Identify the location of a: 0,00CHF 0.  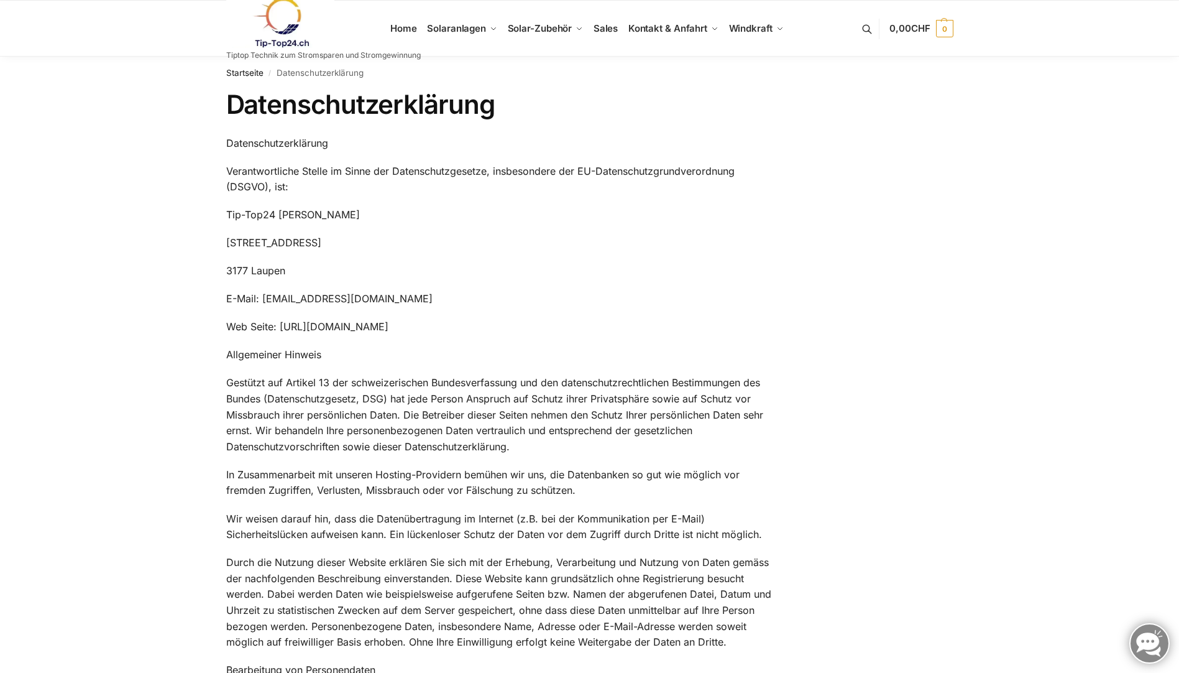
(921, 29).